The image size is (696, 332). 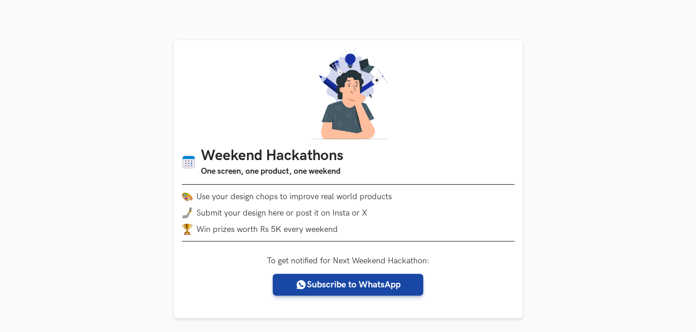 I want to click on li: Win prizes worth Rs 5K every weekend, so click(x=348, y=229).